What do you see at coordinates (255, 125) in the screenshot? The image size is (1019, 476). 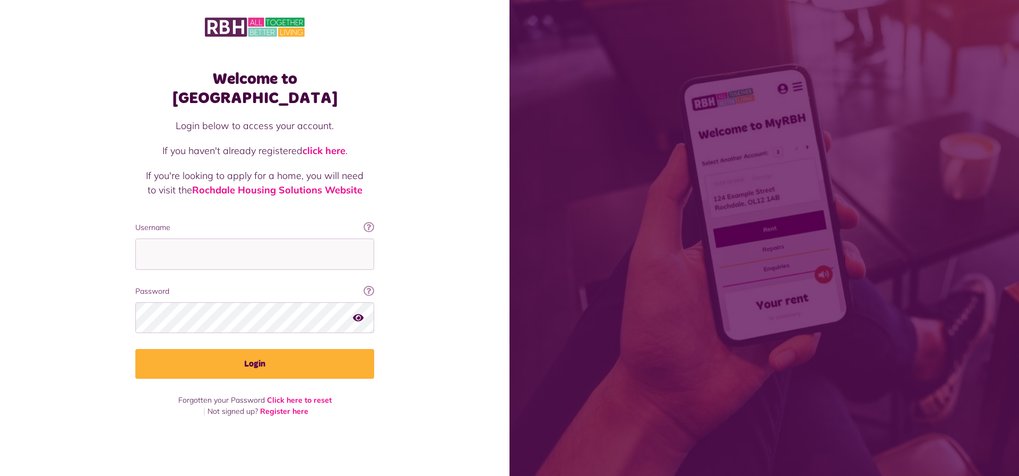 I see `p: Login below to access your account.` at bounding box center [255, 125].